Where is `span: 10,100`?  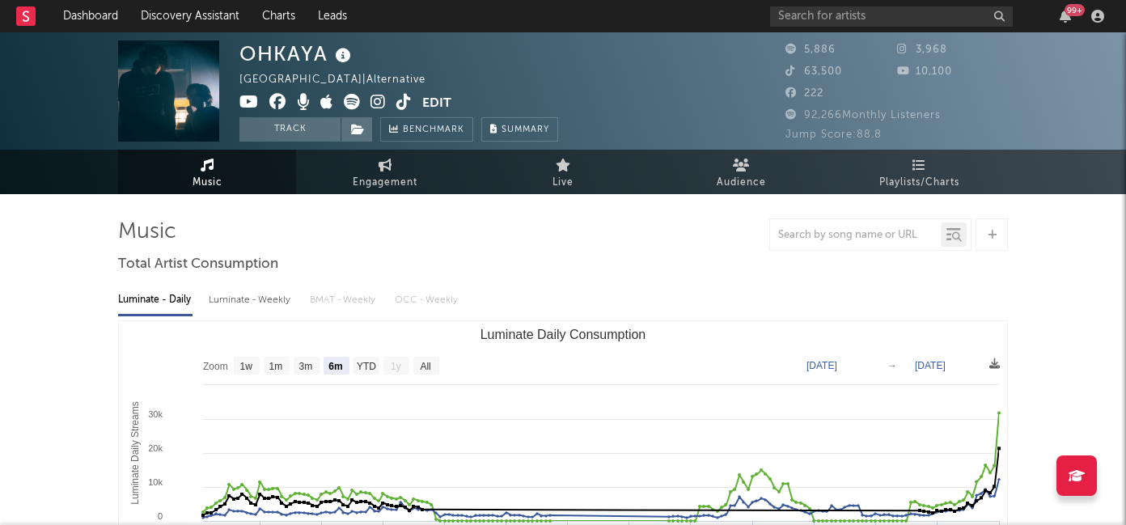
span: 10,100 is located at coordinates (925, 71).